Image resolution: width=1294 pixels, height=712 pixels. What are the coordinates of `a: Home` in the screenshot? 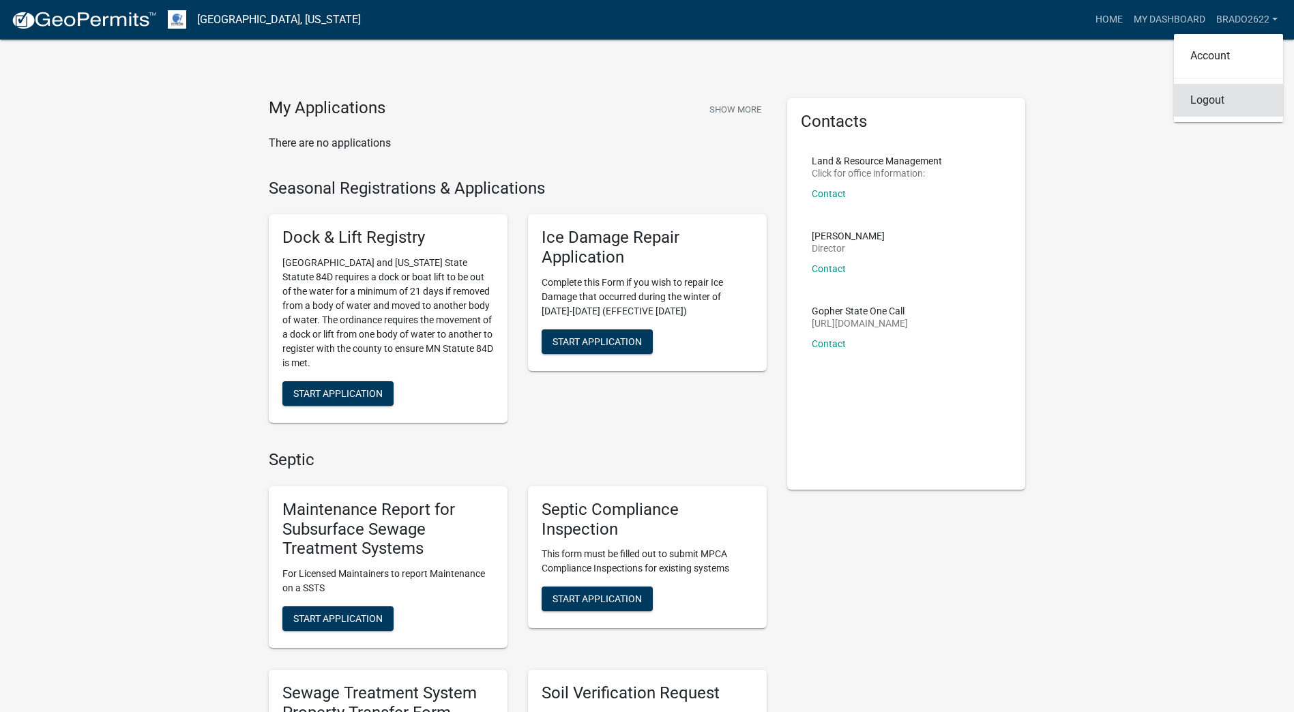 It's located at (1109, 20).